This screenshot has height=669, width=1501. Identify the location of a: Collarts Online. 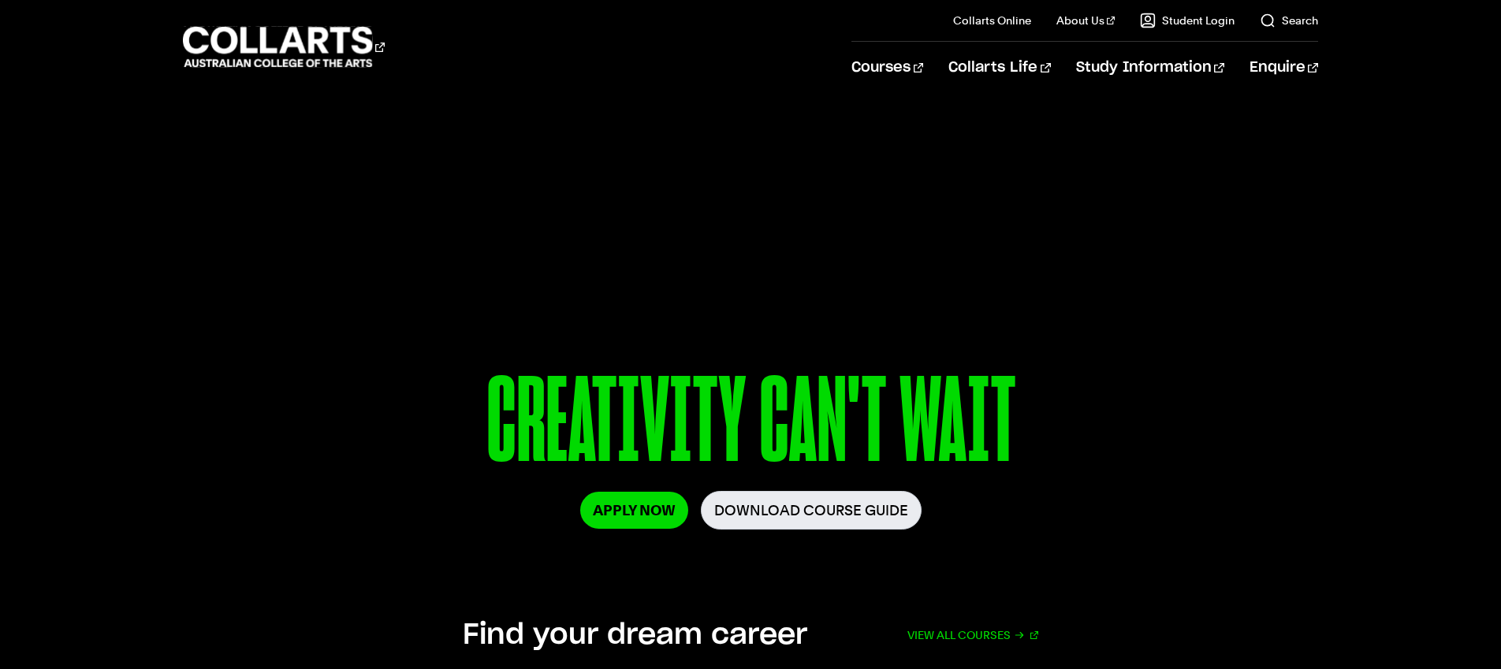
(992, 20).